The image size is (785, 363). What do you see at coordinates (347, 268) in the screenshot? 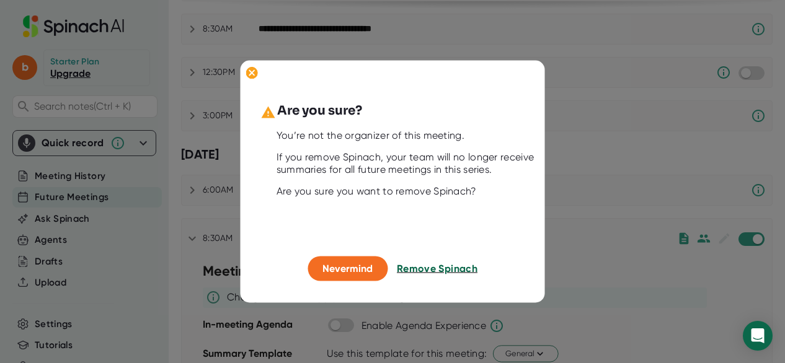
I see `button: Nevermind` at bounding box center [347, 268].